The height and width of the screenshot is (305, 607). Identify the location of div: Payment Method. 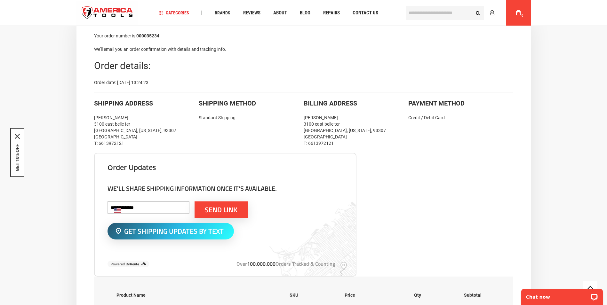
(461, 103).